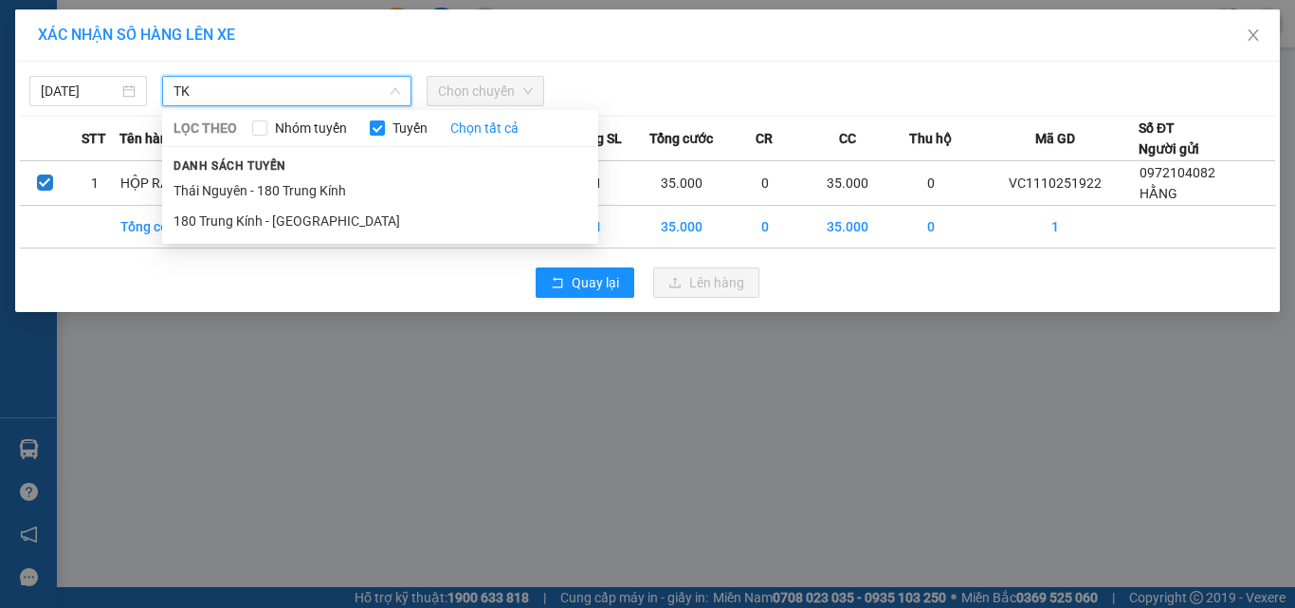  What do you see at coordinates (681, 138) in the screenshot?
I see `span: Tổng cước` at bounding box center [681, 138].